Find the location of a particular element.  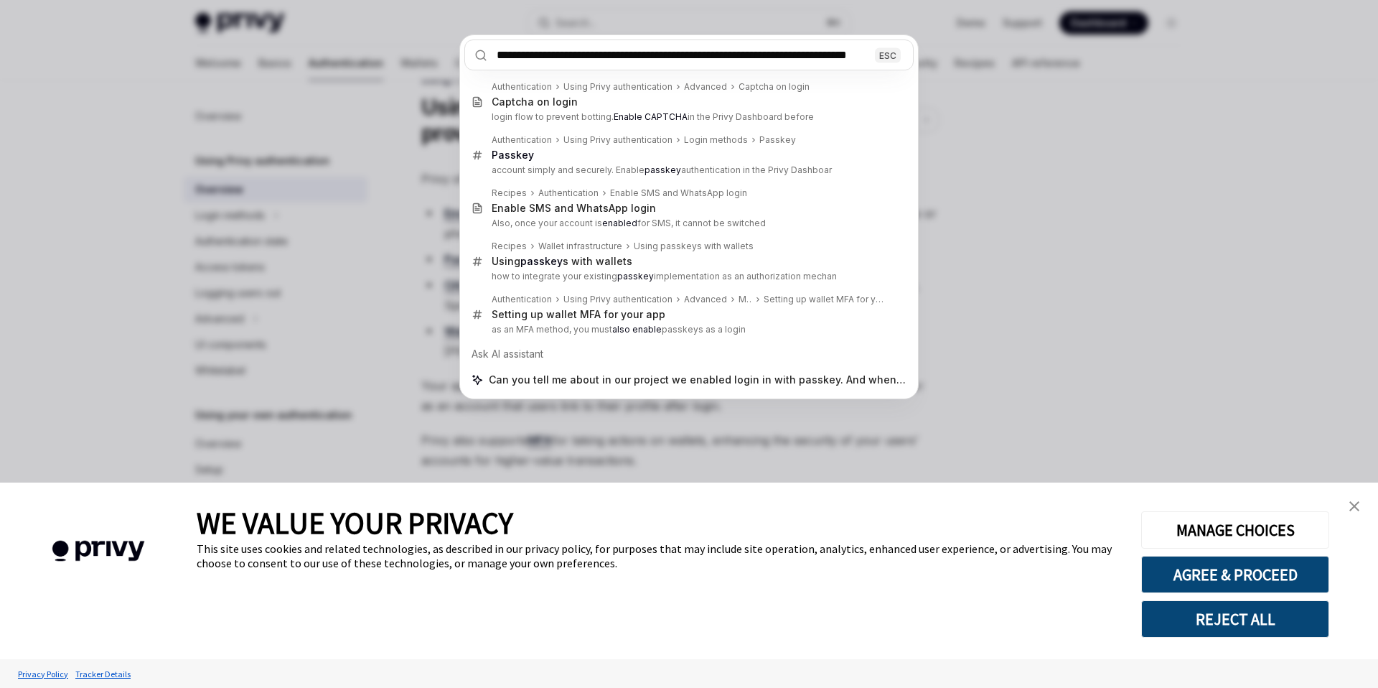

img: close banner is located at coordinates (1354, 506).